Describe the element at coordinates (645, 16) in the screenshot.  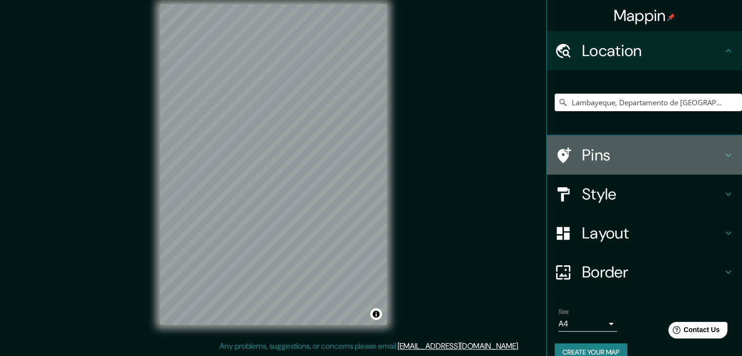
I see `h4: Mappin` at that location.